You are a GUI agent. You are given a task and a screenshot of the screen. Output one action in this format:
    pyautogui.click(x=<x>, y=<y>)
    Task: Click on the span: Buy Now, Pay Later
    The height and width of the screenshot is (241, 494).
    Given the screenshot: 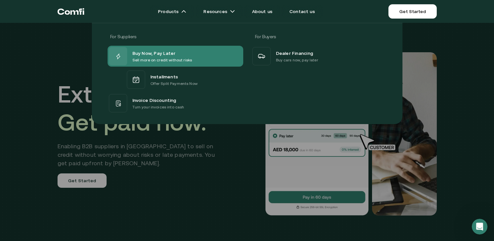 What is the action you would take?
    pyautogui.click(x=154, y=53)
    